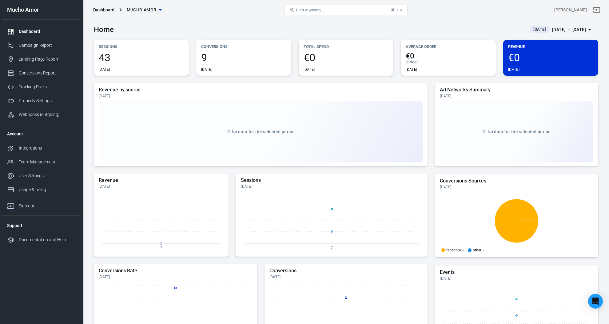 The image size is (609, 324). What do you see at coordinates (42, 101) in the screenshot?
I see `a: Property Settings` at bounding box center [42, 101].